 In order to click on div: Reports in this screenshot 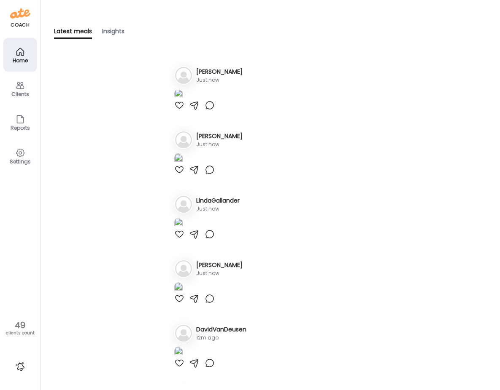, I will do `click(20, 128)`.